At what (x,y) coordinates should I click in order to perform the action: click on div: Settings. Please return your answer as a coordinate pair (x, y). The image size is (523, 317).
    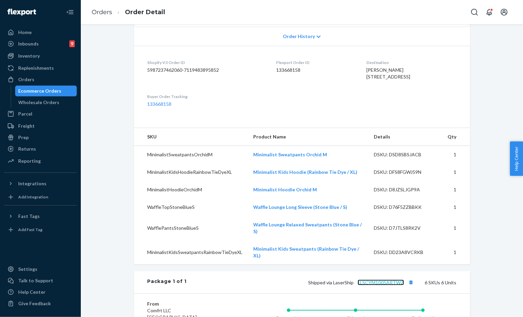
    Looking at the image, I should click on (28, 269).